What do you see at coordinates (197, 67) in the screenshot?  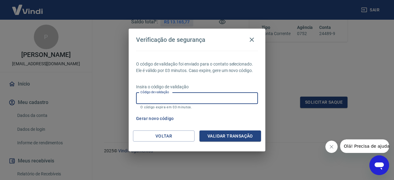 I see `p: O código de validação foi enviado para o contato selecionado. Ele é válido por 03 minutos. Caso e...` at bounding box center [197, 67].